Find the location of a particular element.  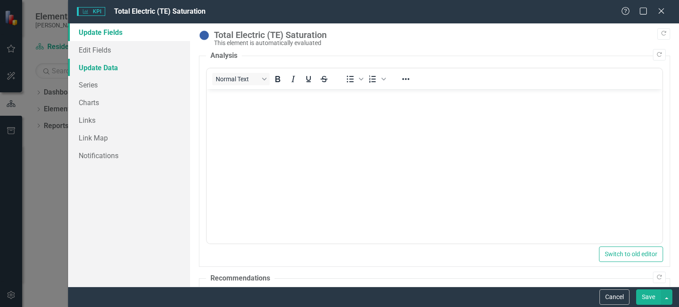

button: Bold is located at coordinates (278, 79).